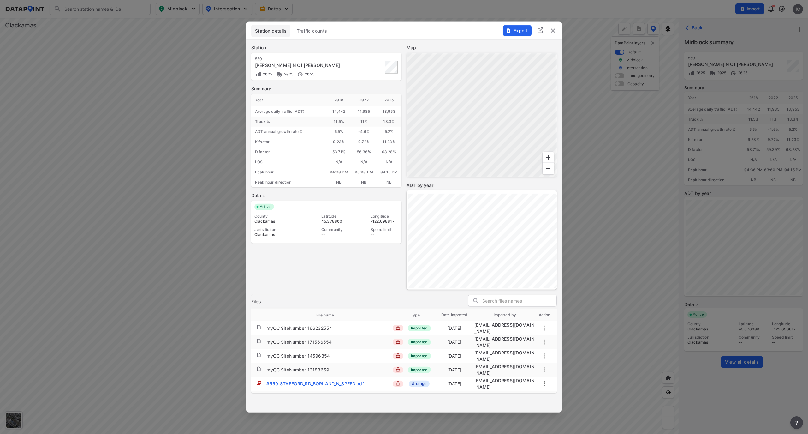 The height and width of the screenshot is (434, 808). What do you see at coordinates (326, 195) in the screenshot?
I see `label: Details` at bounding box center [326, 195].